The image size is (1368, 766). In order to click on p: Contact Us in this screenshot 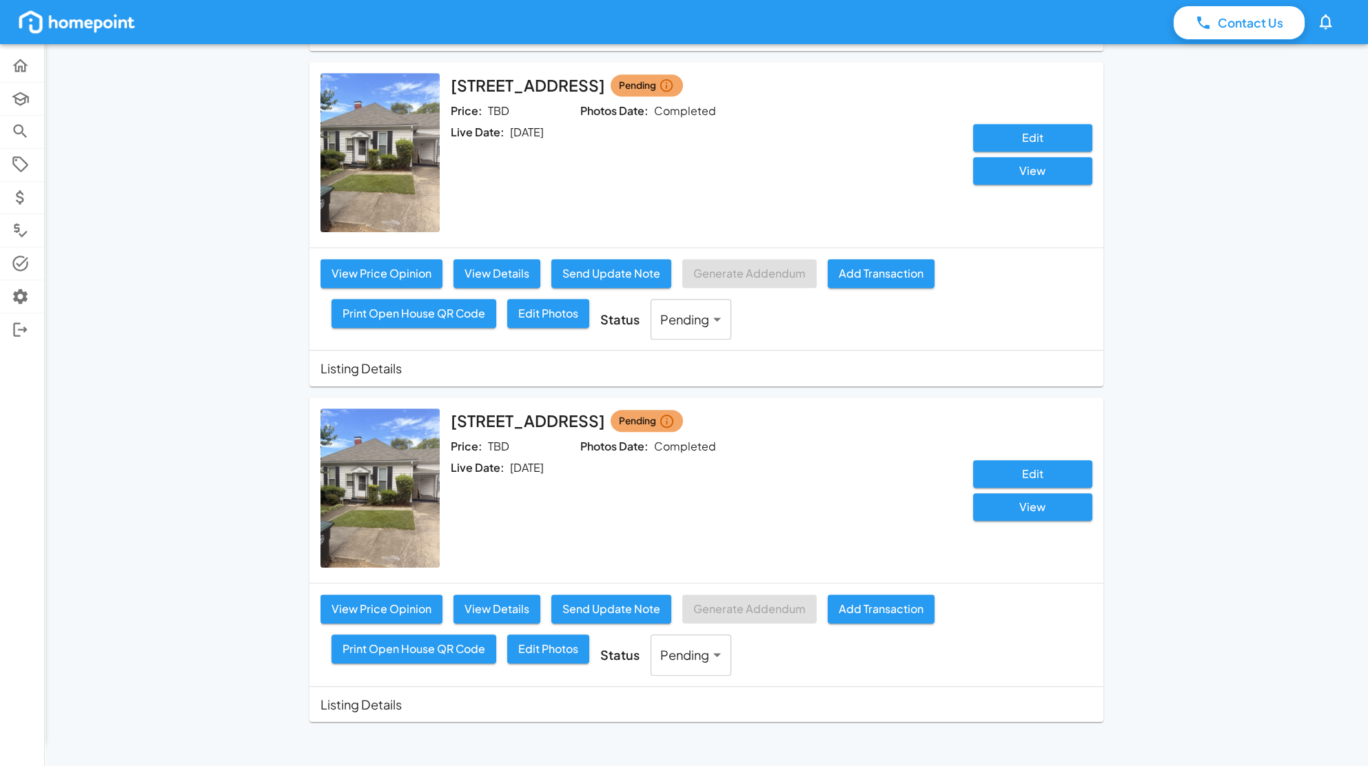, I will do `click(1250, 23)`.